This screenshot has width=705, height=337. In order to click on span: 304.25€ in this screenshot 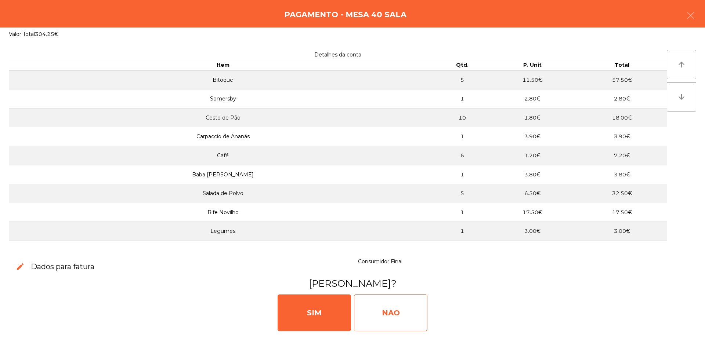, I will do `click(47, 34)`.